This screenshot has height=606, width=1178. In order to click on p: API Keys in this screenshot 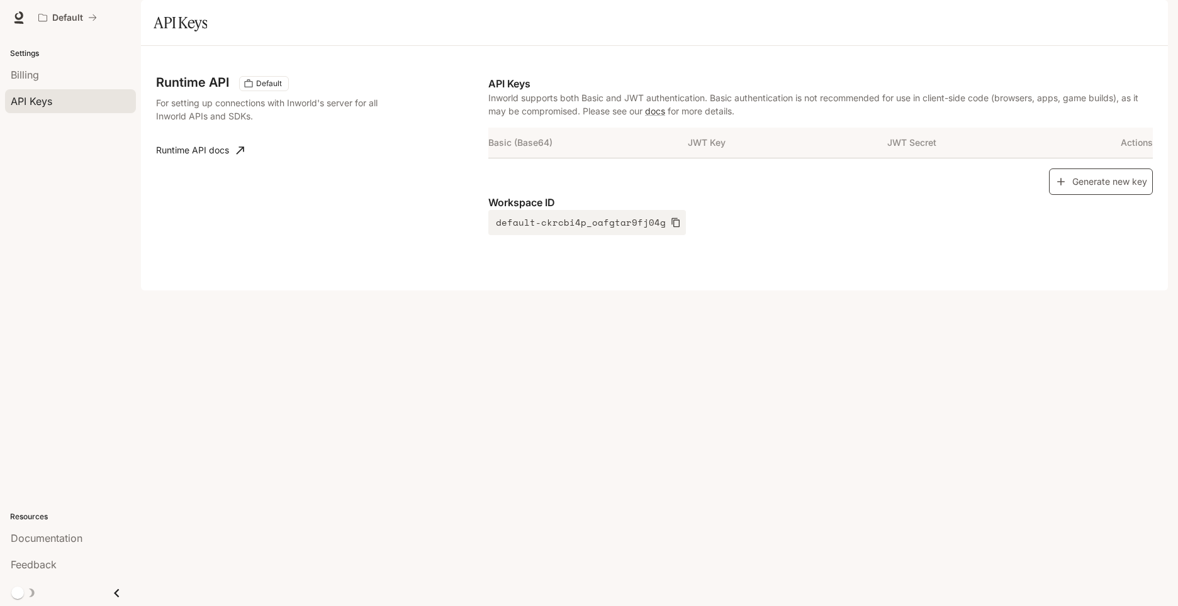, I will do `click(820, 84)`.